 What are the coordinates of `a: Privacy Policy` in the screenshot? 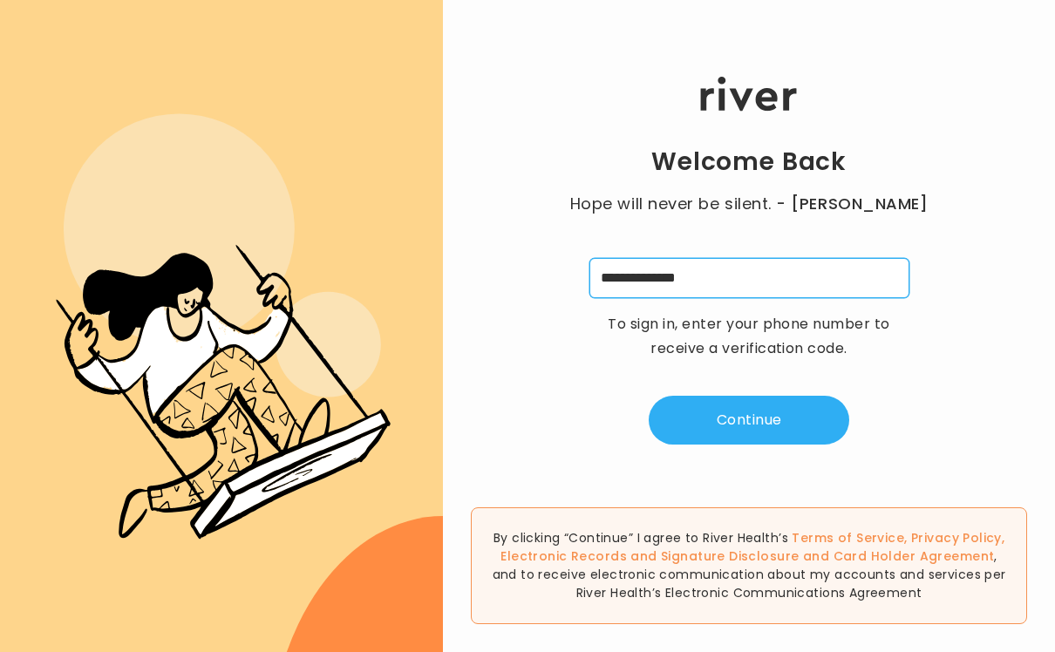 It's located at (956, 538).